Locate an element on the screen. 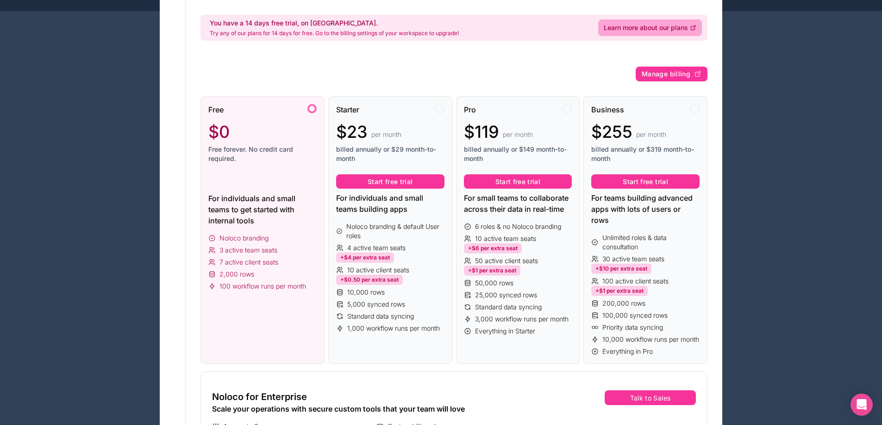  div: +$10 per extra seat is located at coordinates (621, 269).